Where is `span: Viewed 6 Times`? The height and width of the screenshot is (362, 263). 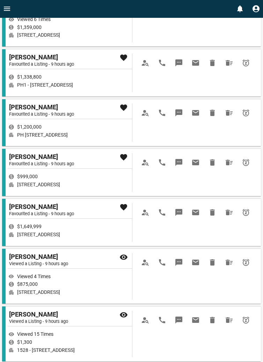
span: Viewed 6 Times is located at coordinates (34, 19).